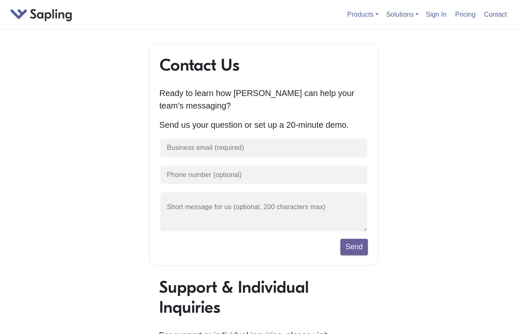 The height and width of the screenshot is (334, 527). I want to click on a: Products, so click(363, 14).